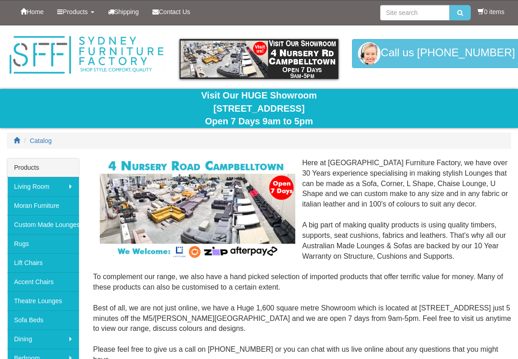 This screenshot has width=518, height=359. Describe the element at coordinates (32, 12) in the screenshot. I see `a: Home` at that location.